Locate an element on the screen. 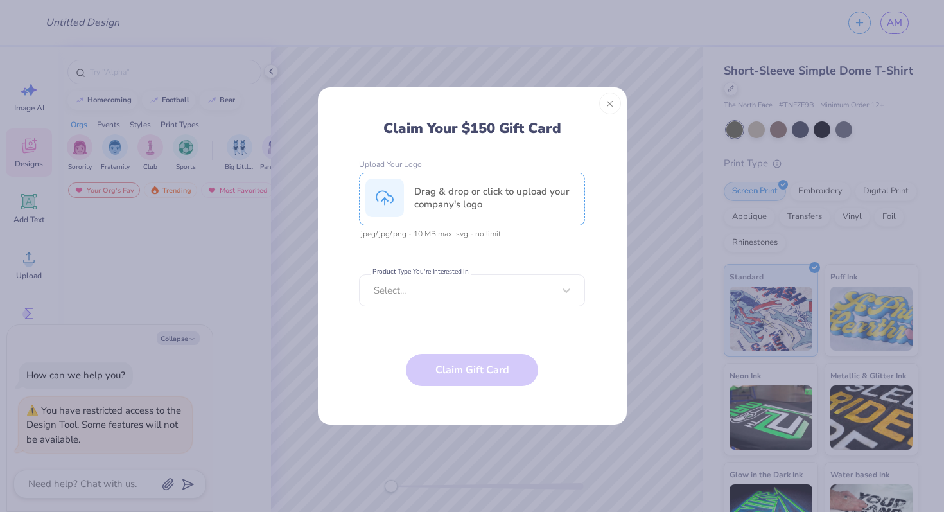 The image size is (944, 512). div: Drag & drop or click to upload your company's logo is located at coordinates (496, 198).